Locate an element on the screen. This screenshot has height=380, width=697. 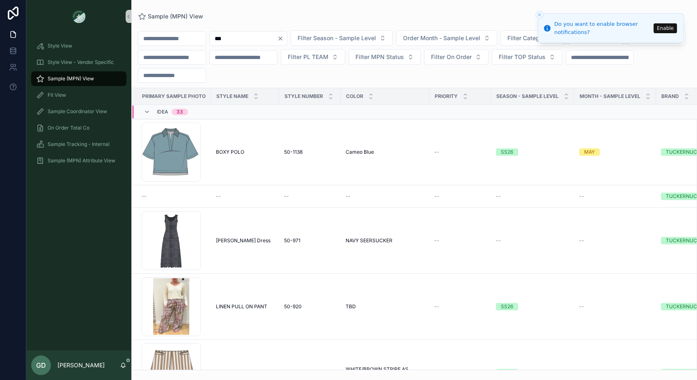
span: NAVY SEERSUCKER is located at coordinates (369, 241).